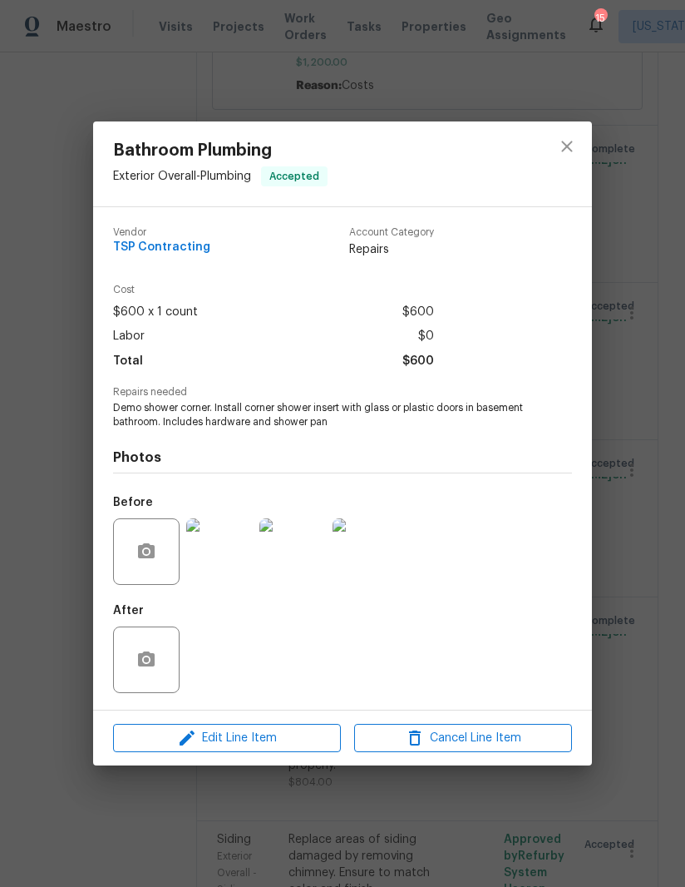 This screenshot has height=887, width=685. Describe the element at coordinates (343, 392) in the screenshot. I see `span: Repairs needed` at that location.